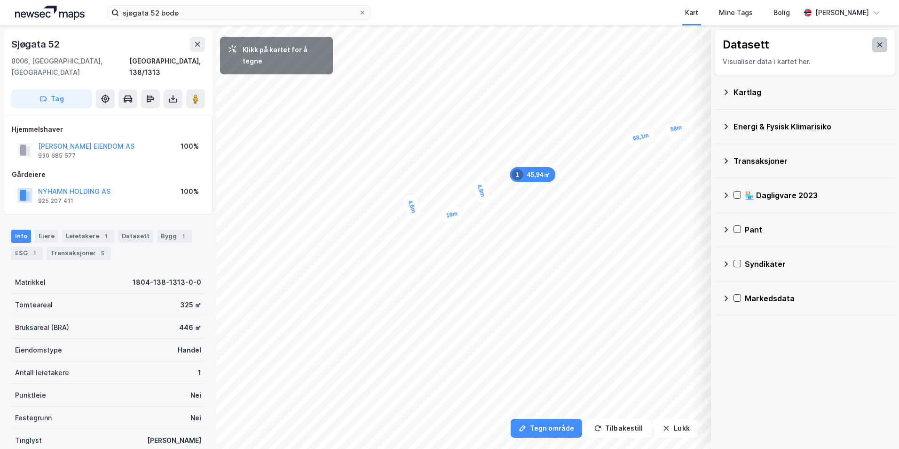 The image size is (899, 449). Describe the element at coordinates (34, 305) in the screenshot. I see `div: Tomteareal` at that location.